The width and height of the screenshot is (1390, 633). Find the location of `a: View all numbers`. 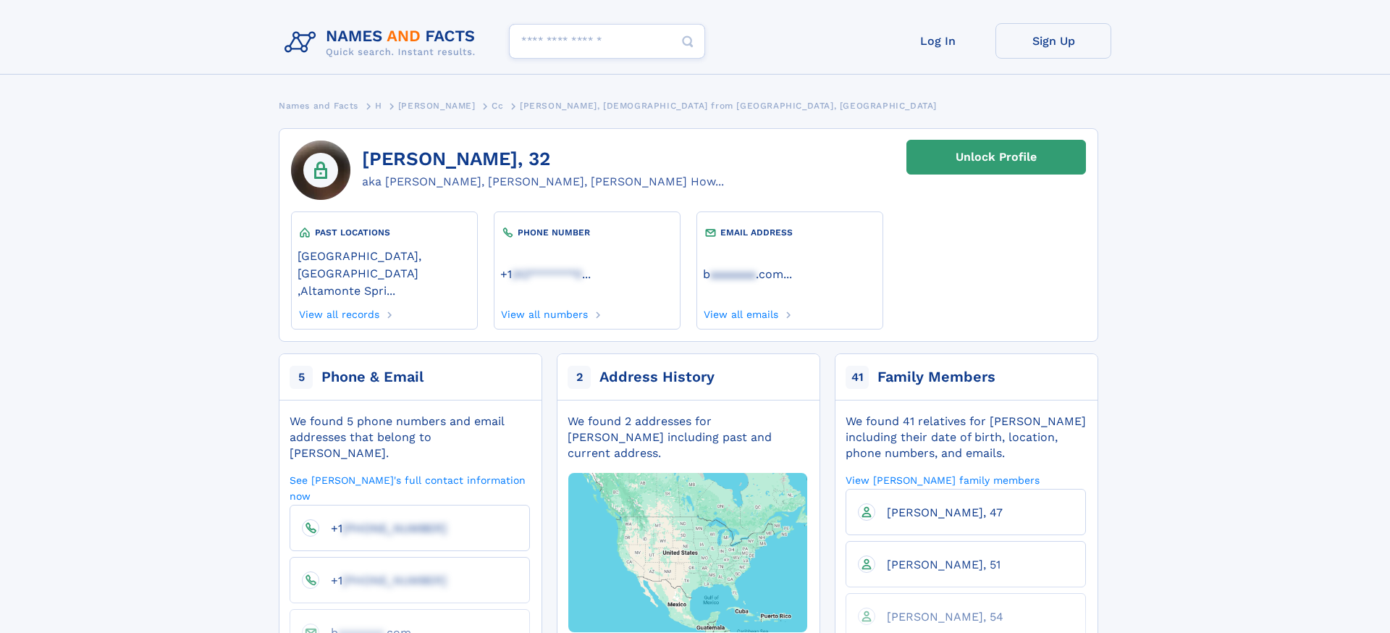

a: View all numbers is located at coordinates (544, 312).